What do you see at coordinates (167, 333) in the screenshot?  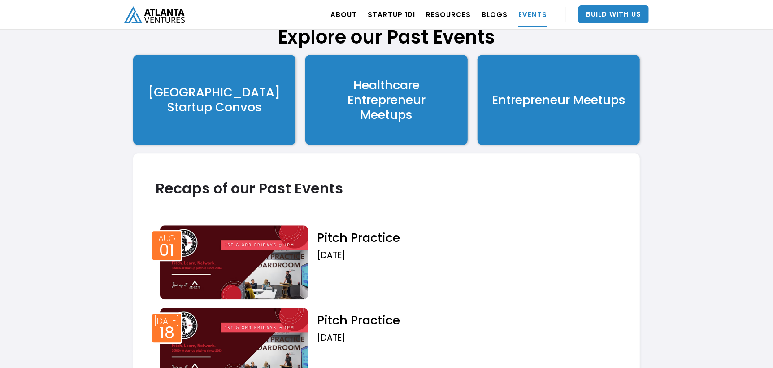 I see `div: 18` at bounding box center [167, 333].